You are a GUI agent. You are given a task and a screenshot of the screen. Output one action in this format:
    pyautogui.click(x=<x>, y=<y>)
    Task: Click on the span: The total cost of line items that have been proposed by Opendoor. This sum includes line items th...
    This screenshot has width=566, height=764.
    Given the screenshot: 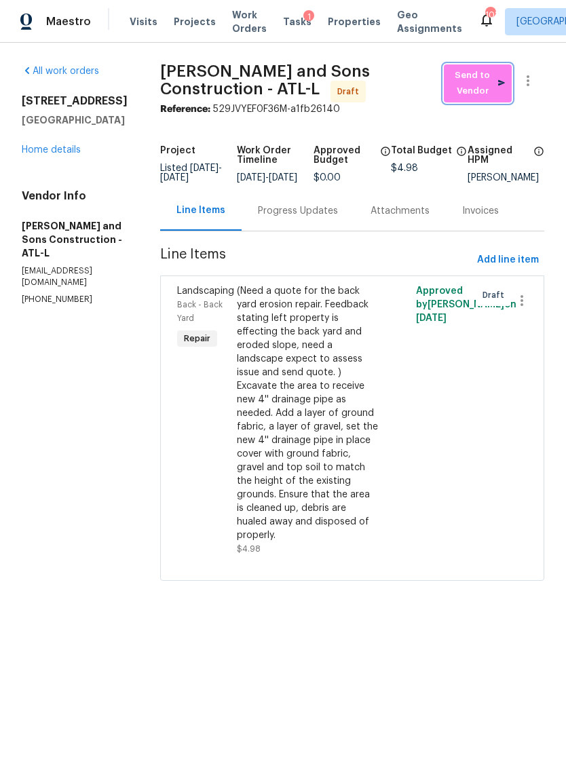 What is the action you would take?
    pyautogui.click(x=462, y=155)
    